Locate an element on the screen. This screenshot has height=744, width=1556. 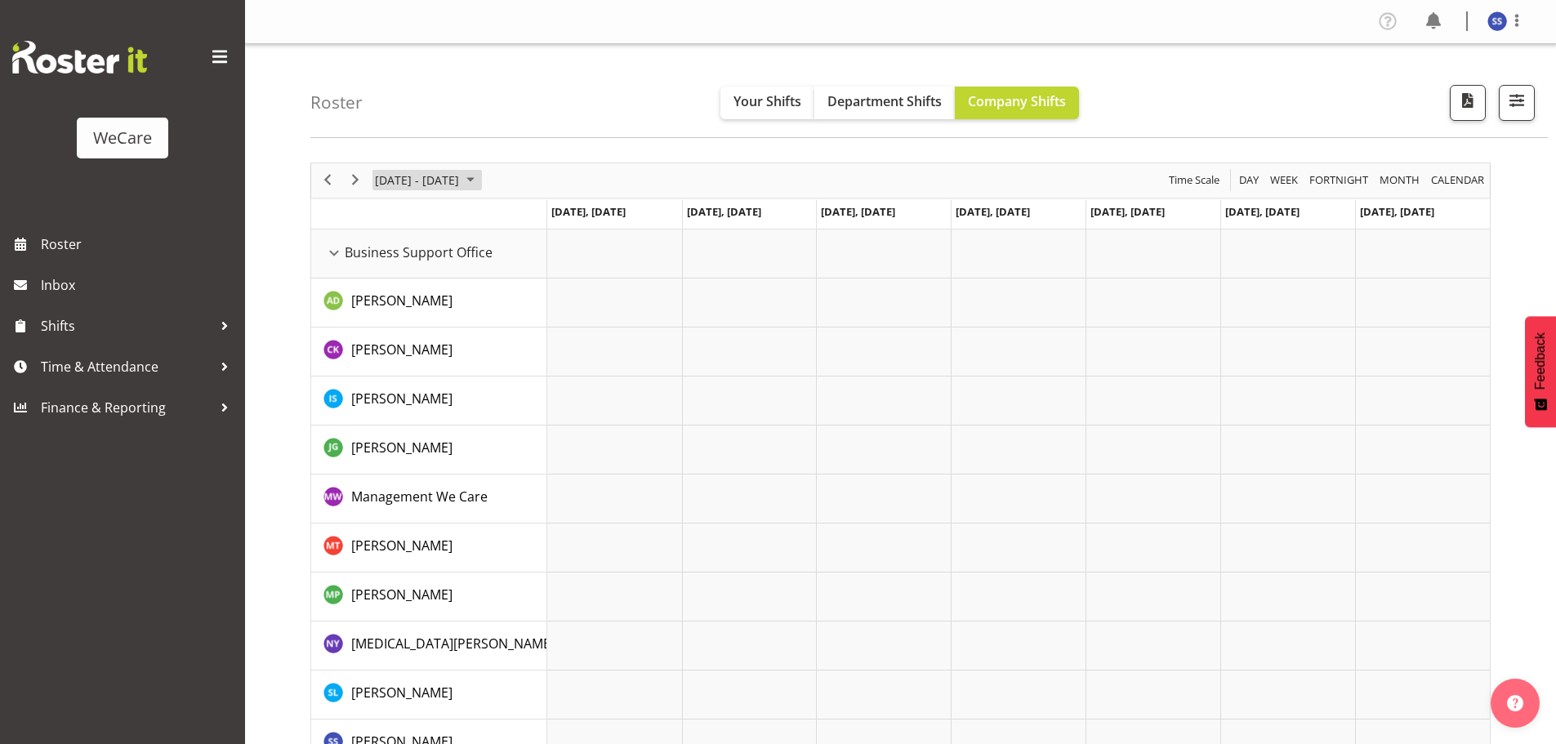
td: Janine Grundler resource is located at coordinates (429, 450).